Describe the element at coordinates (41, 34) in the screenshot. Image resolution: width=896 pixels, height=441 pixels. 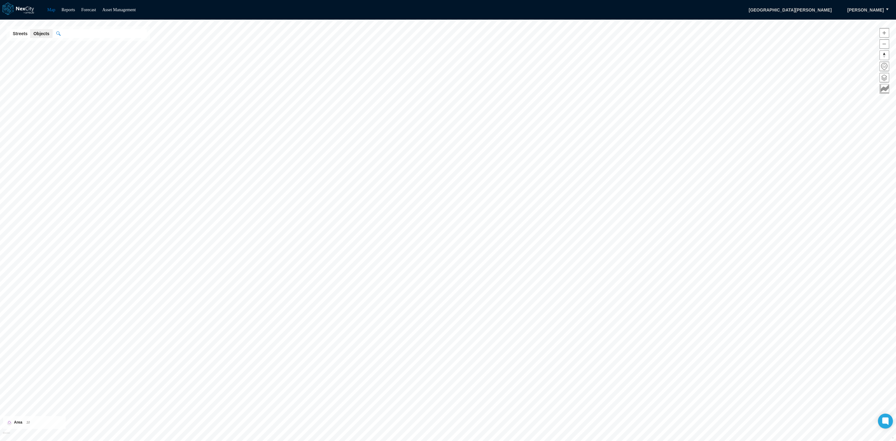
I see `button: Objects` at that location.